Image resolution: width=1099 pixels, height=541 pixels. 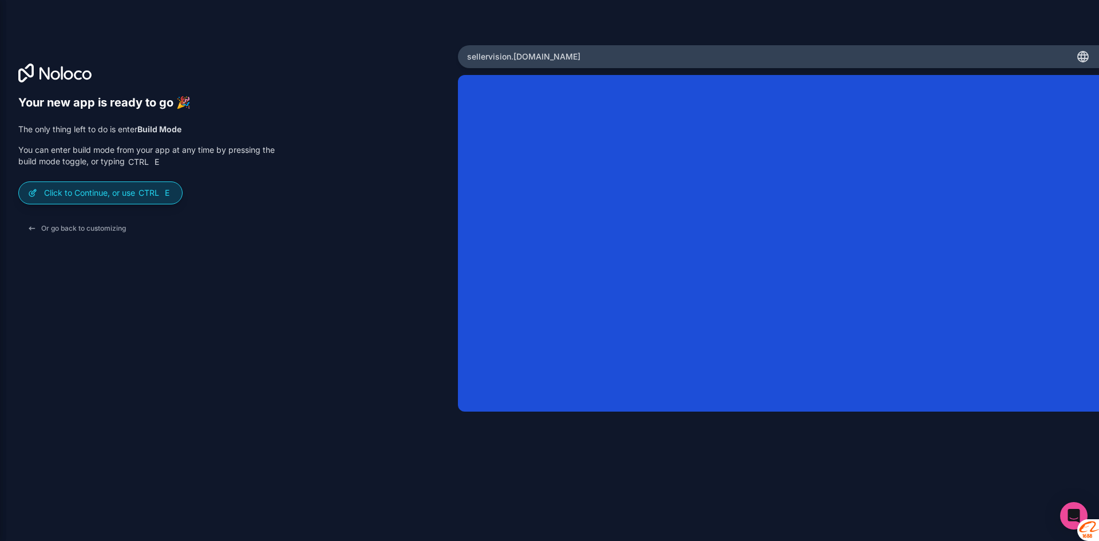 What do you see at coordinates (146, 156) in the screenshot?
I see `p: You can enter build mode from your app at any time by pressing the build mode toggle, or typing` at bounding box center [146, 156].